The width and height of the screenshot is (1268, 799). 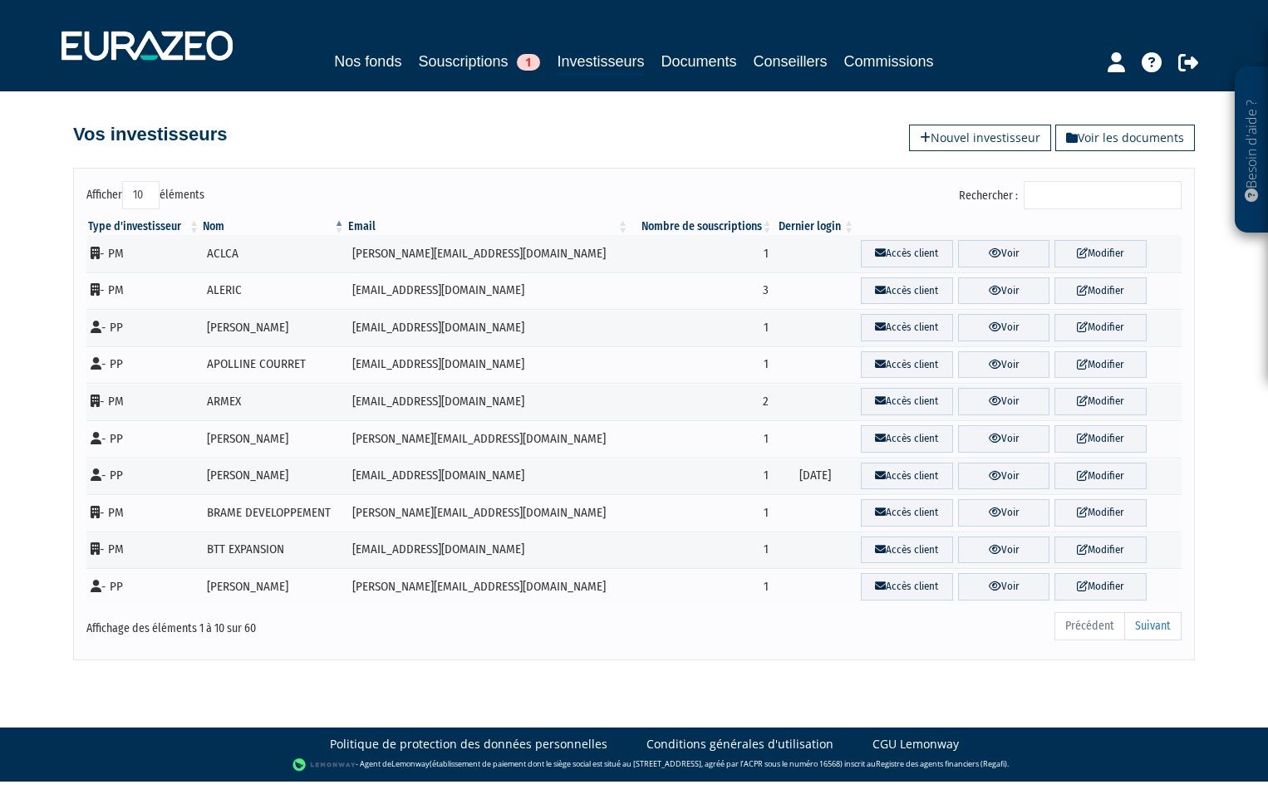 I want to click on a: Registre des agents financiers (Regafi), so click(x=941, y=764).